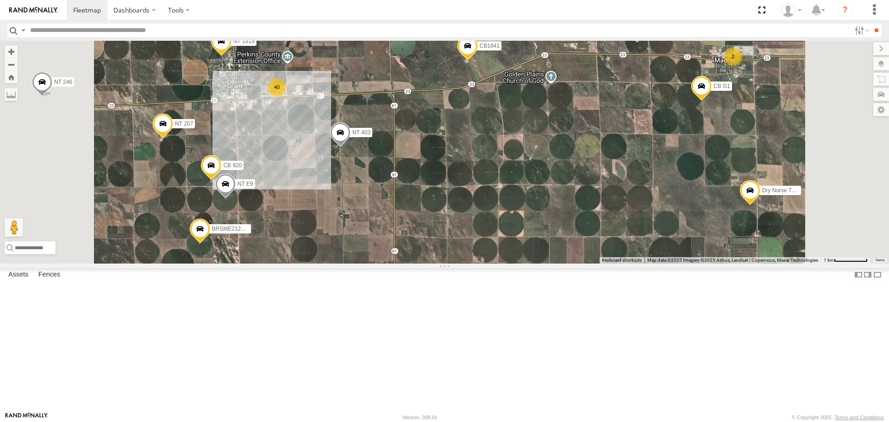  What do you see at coordinates (361, 132) in the screenshot?
I see `span: NT 403` at bounding box center [361, 132].